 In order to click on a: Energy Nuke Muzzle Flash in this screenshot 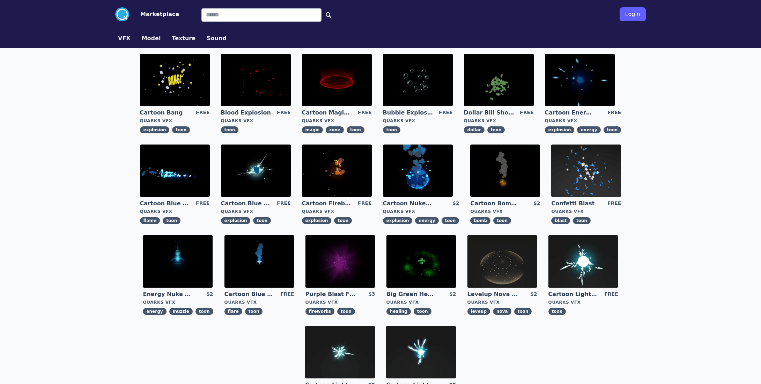, I will do `click(168, 294)`.